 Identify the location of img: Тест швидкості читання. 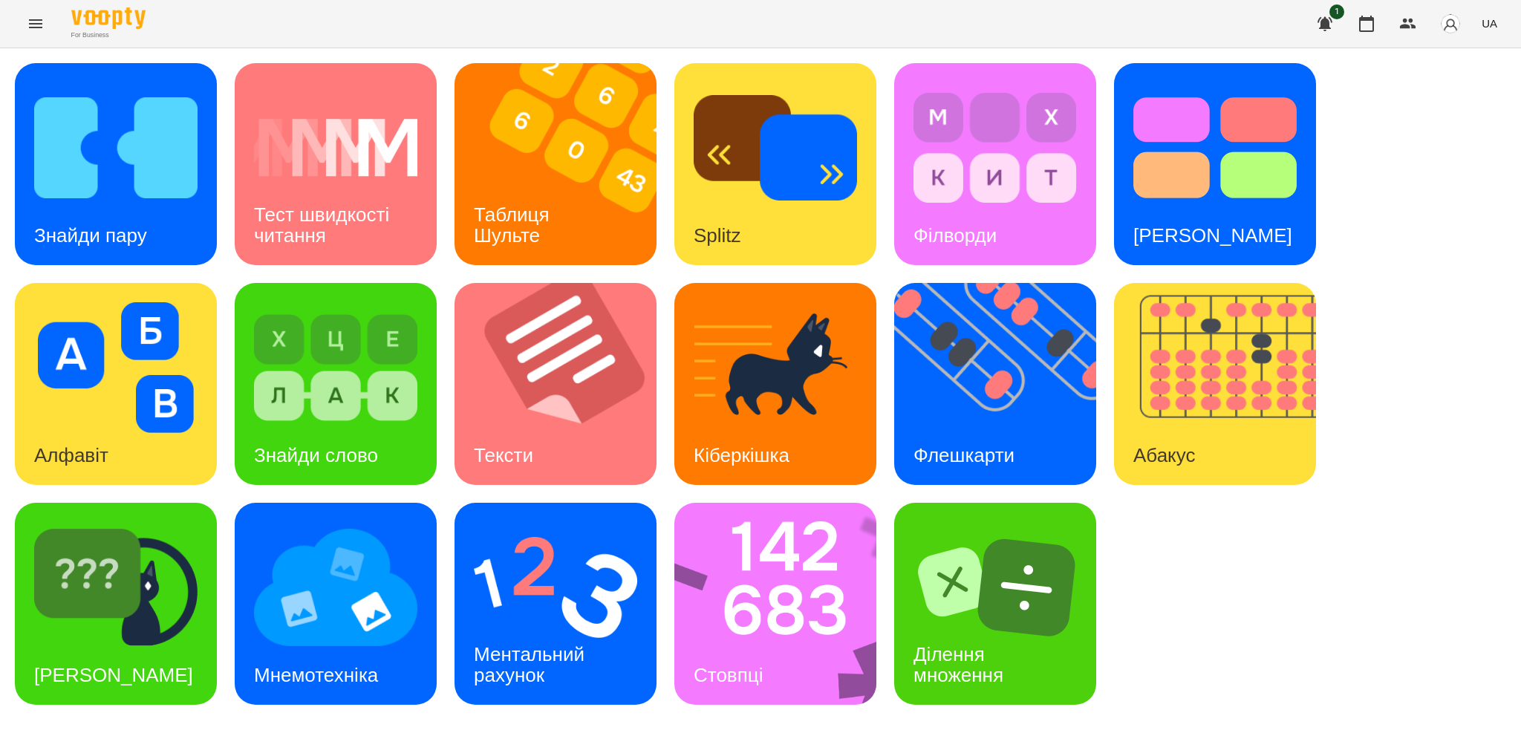
(336, 148).